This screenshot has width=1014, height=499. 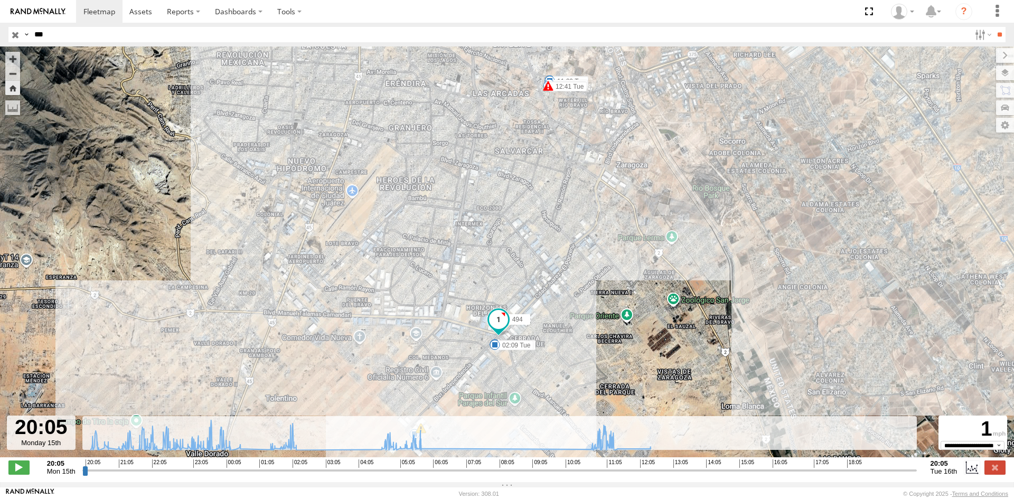 What do you see at coordinates (648, 464) in the screenshot?
I see `span: 12:05` at bounding box center [648, 464].